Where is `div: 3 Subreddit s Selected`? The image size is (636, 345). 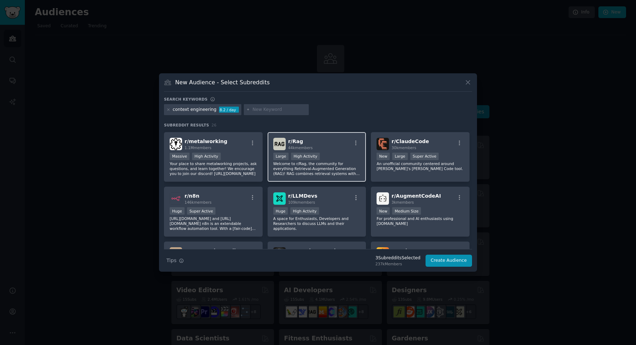
div: 3 Subreddit s Selected is located at coordinates (398, 259).